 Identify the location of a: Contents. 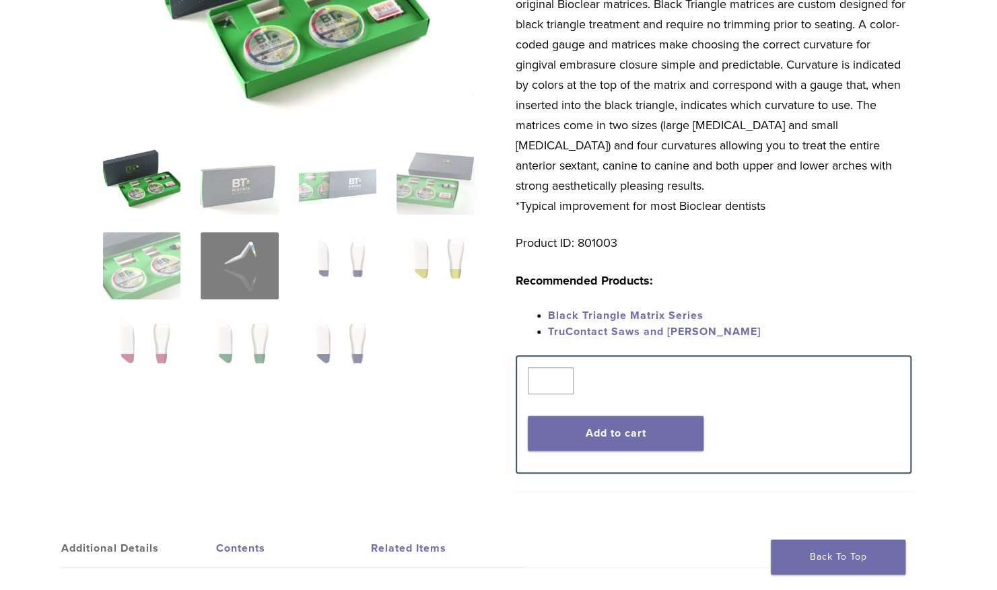
(294, 549).